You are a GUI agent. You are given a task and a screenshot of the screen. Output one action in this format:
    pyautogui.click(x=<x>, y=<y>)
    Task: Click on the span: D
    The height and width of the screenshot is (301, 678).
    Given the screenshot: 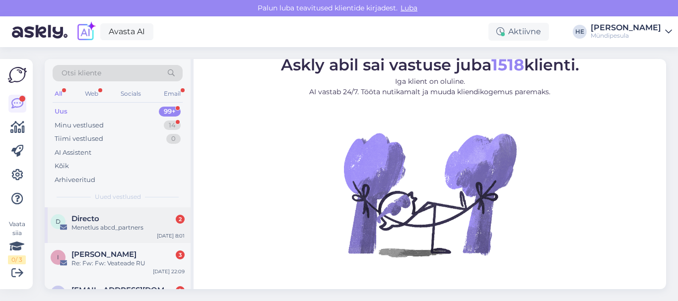 What is the action you would take?
    pyautogui.click(x=58, y=221)
    